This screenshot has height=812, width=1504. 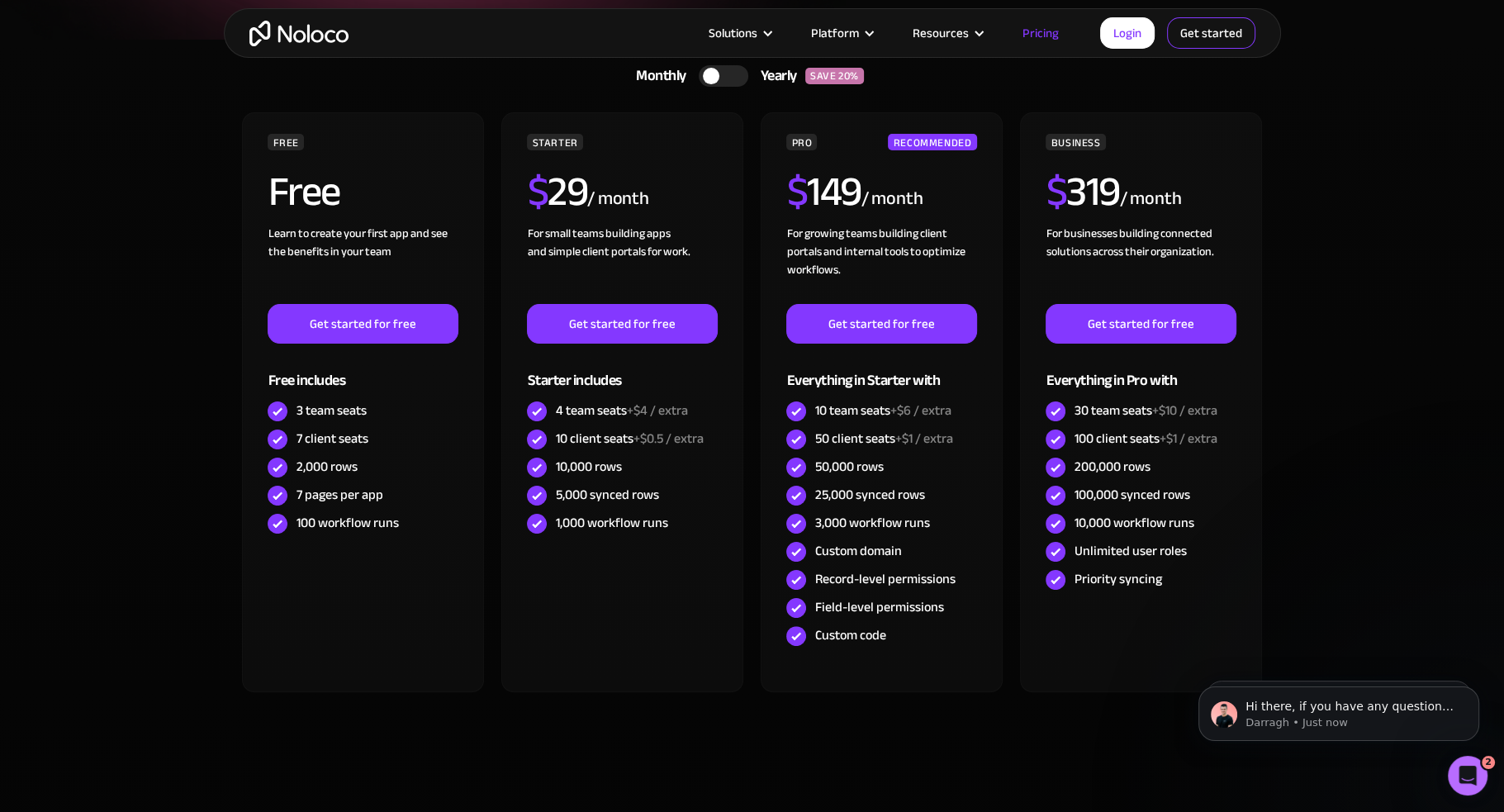 I want to click on div: Monthly, so click(x=656, y=76).